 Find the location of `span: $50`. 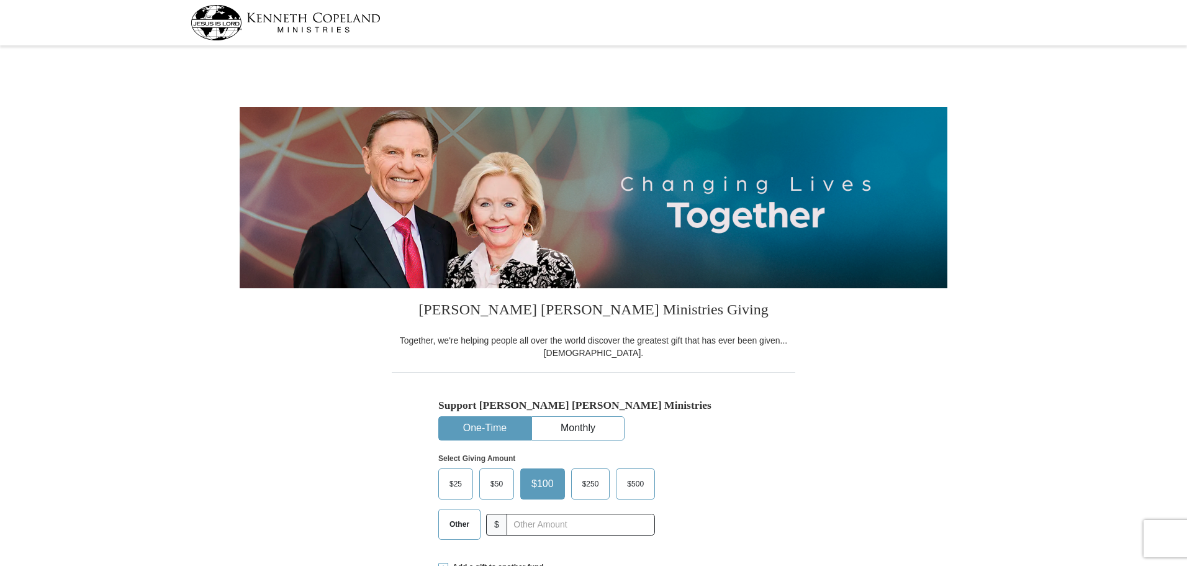

span: $50 is located at coordinates (497, 484).